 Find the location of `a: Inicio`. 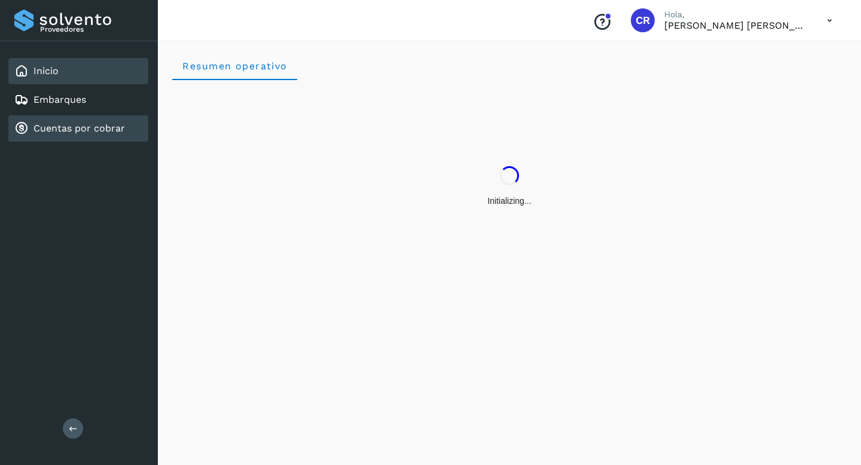

a: Inicio is located at coordinates (46, 71).